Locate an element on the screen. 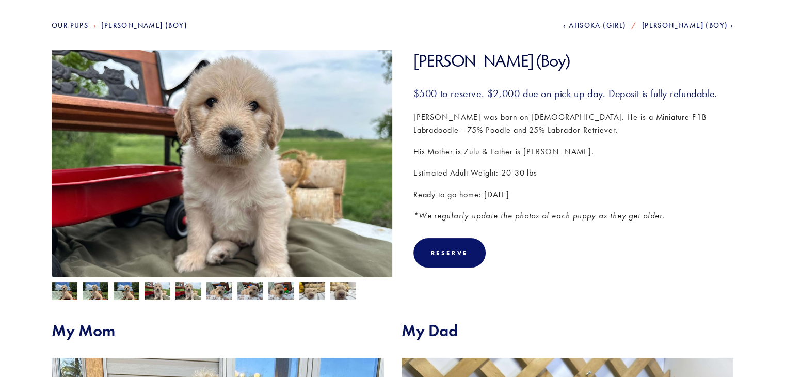  h2: My Dad is located at coordinates (568, 330).